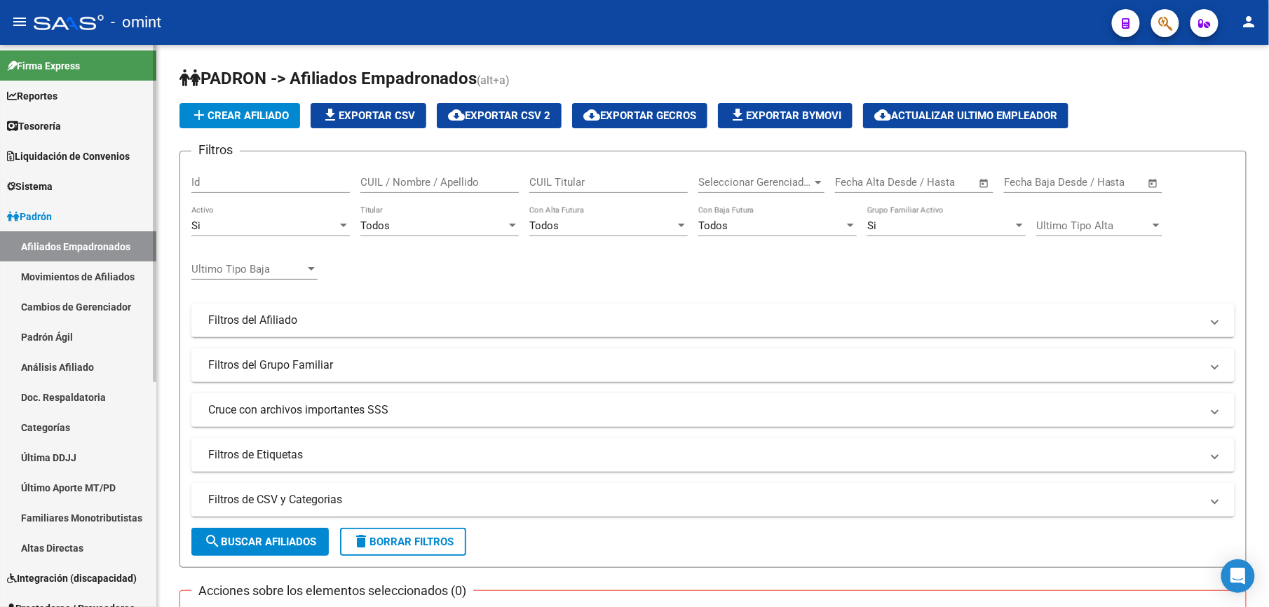 This screenshot has height=607, width=1269. Describe the element at coordinates (332, 591) in the screenshot. I see `h3: Acciones sobre los elementos seleccionados (0)` at that location.